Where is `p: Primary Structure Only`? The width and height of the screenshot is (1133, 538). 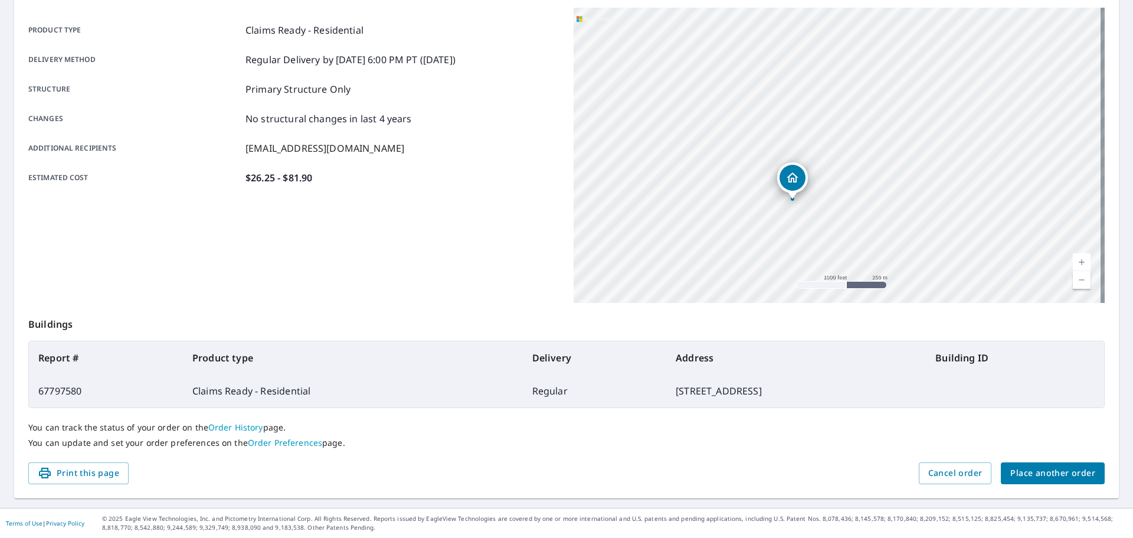 p: Primary Structure Only is located at coordinates (298, 89).